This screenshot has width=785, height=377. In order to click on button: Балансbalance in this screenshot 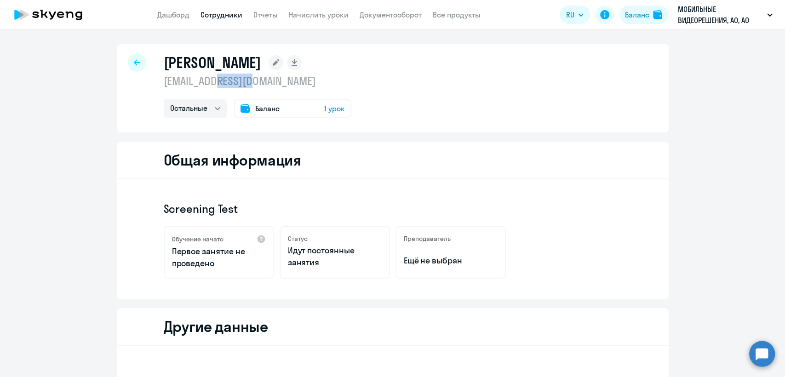, I will do `click(643, 15)`.